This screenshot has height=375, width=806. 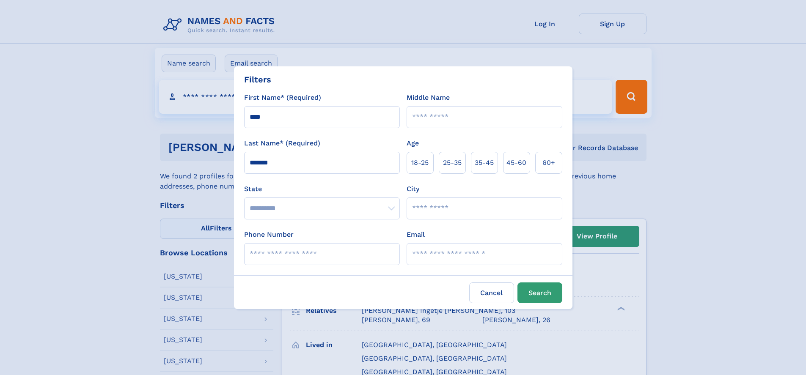 What do you see at coordinates (420, 163) in the screenshot?
I see `span: 18‑25` at bounding box center [420, 163].